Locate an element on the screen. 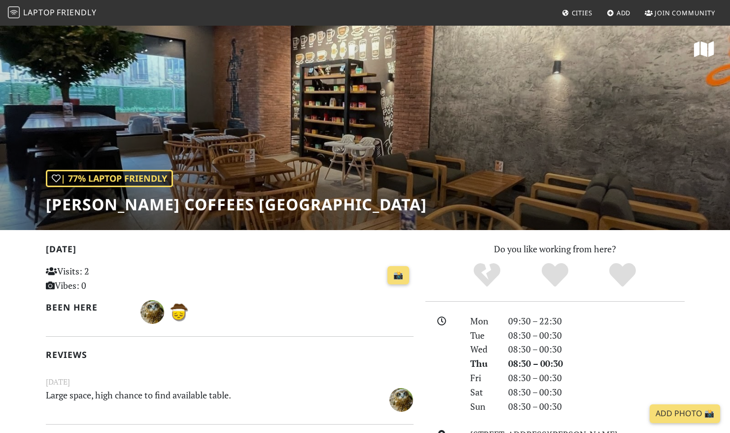 The width and height of the screenshot is (730, 433). div: Wed is located at coordinates (483, 349).